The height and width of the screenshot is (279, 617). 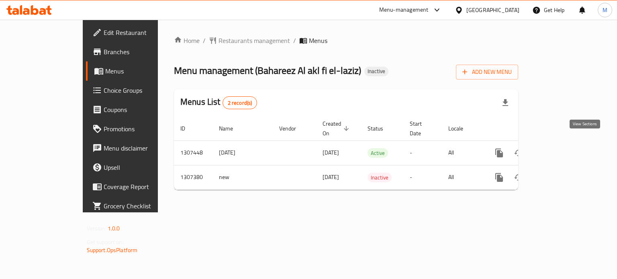 What do you see at coordinates (240, 103) in the screenshot?
I see `div: Total records count` at bounding box center [240, 103].